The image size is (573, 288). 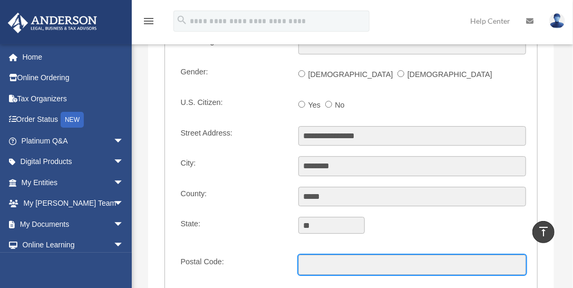 What do you see at coordinates (557, 21) in the screenshot?
I see `img: User Pic` at bounding box center [557, 21].